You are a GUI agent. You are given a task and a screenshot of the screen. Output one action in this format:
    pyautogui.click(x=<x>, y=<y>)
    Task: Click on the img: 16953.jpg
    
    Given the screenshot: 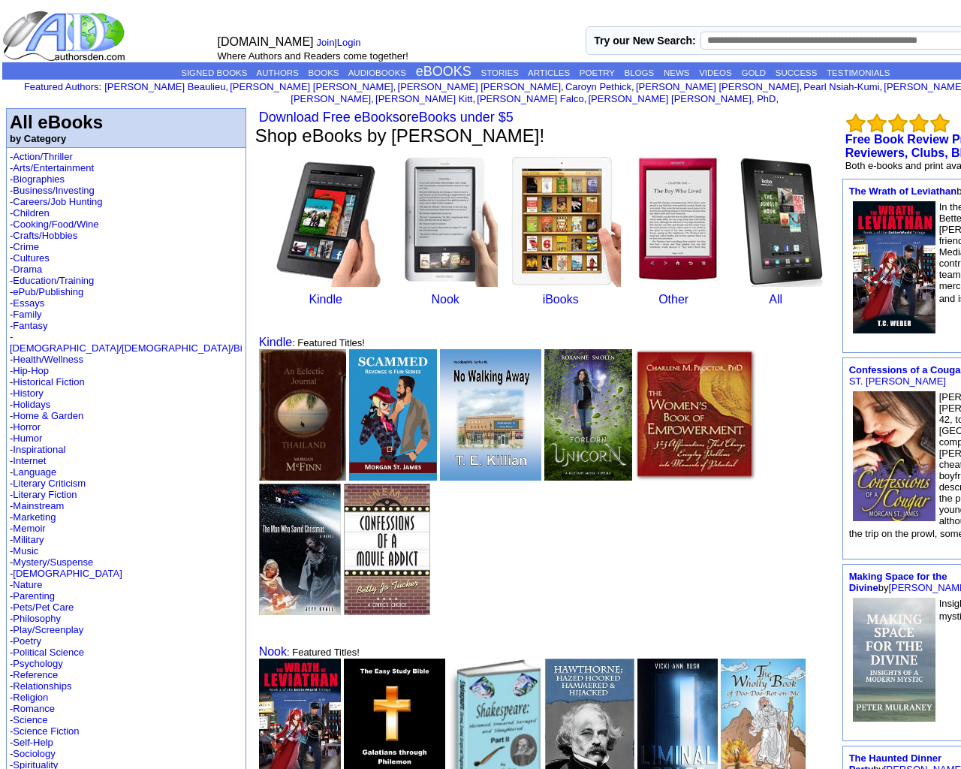 What is the action you would take?
    pyautogui.click(x=300, y=549)
    